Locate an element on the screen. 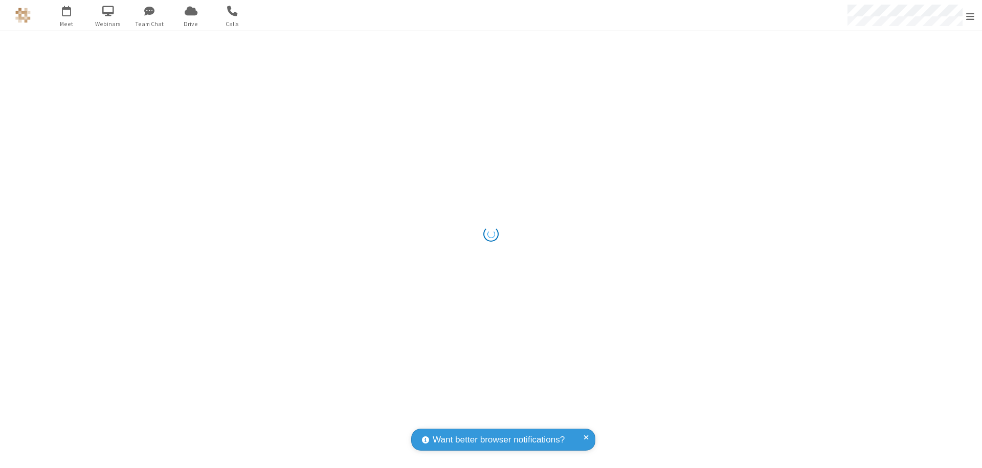  span: Team Chat is located at coordinates (149, 24).